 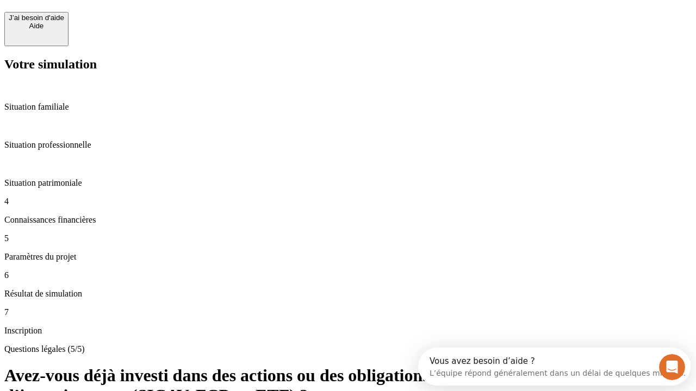 I want to click on button: J’ai besoin d'aideAide, so click(x=36, y=29).